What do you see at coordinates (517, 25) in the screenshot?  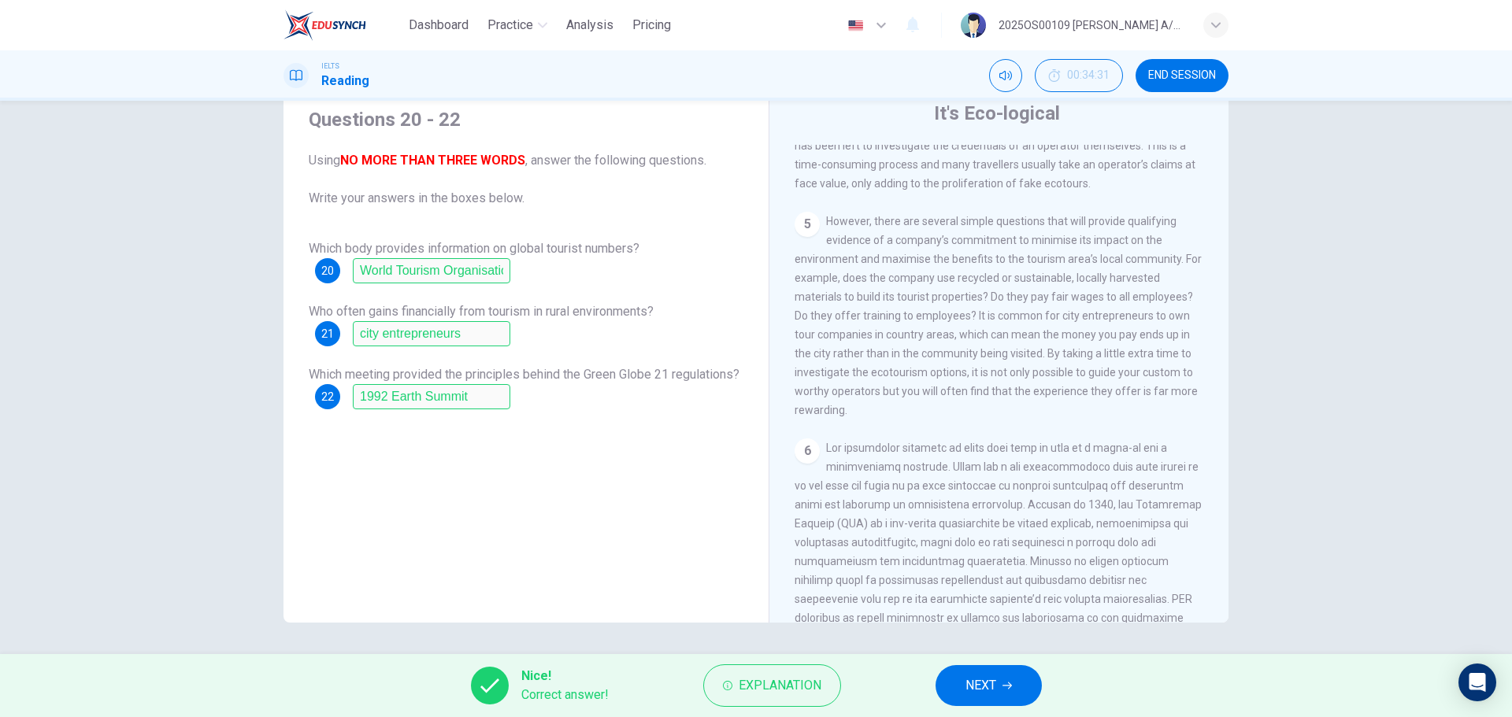 I see `button: Practice` at bounding box center [517, 25].